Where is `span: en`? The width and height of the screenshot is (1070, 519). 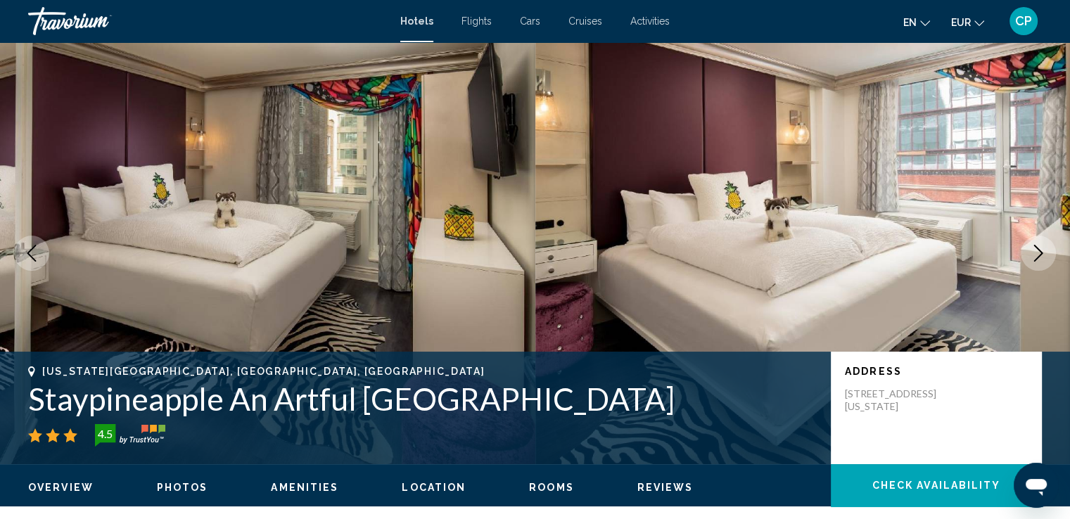 span: en is located at coordinates (909, 23).